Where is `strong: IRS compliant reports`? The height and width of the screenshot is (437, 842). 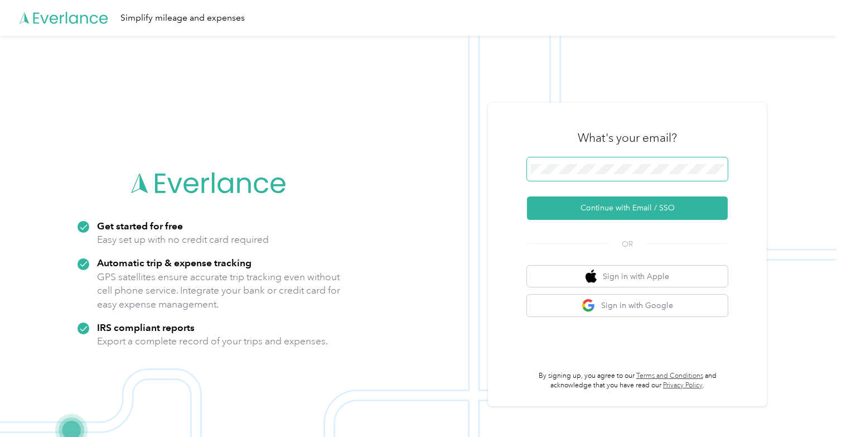
strong: IRS compliant reports is located at coordinates (146, 327).